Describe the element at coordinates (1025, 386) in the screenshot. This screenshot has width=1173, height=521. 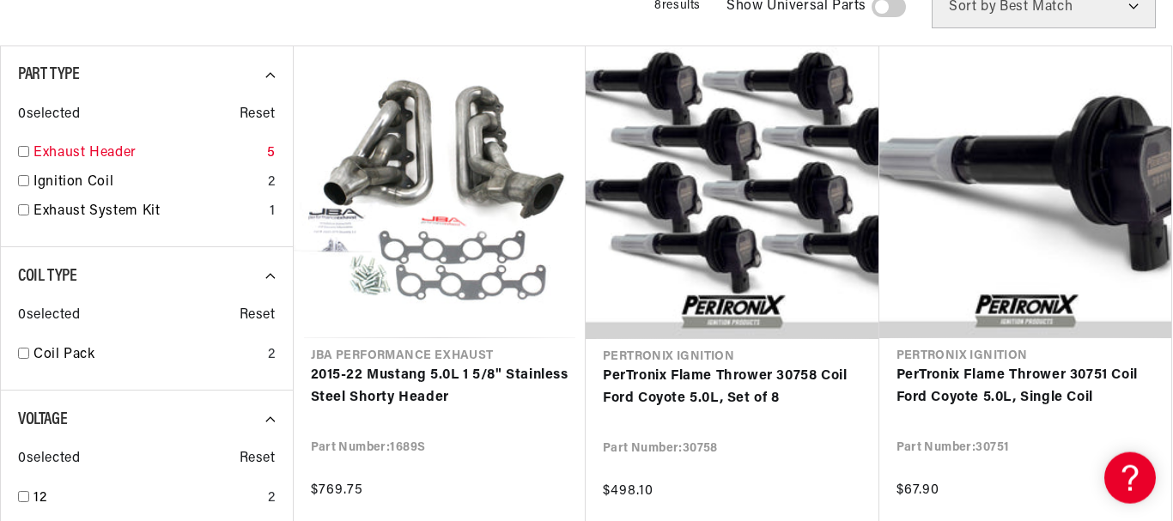
I see `a: PerTronix Flame Thrower 30751 Coil Ford Coyote 5.0L, Single Coil` at that location.